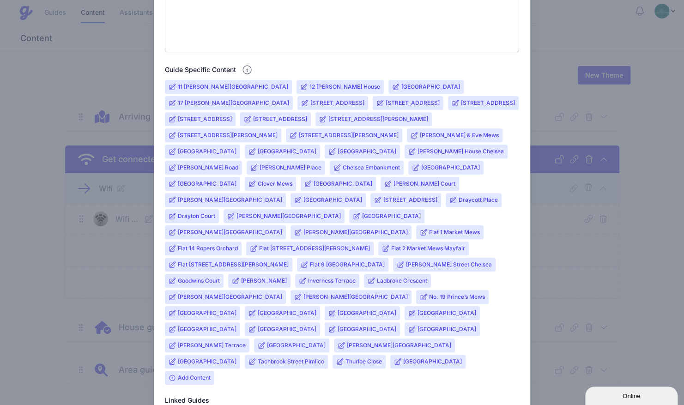  I want to click on input: Chelsea Embankment, so click(371, 168).